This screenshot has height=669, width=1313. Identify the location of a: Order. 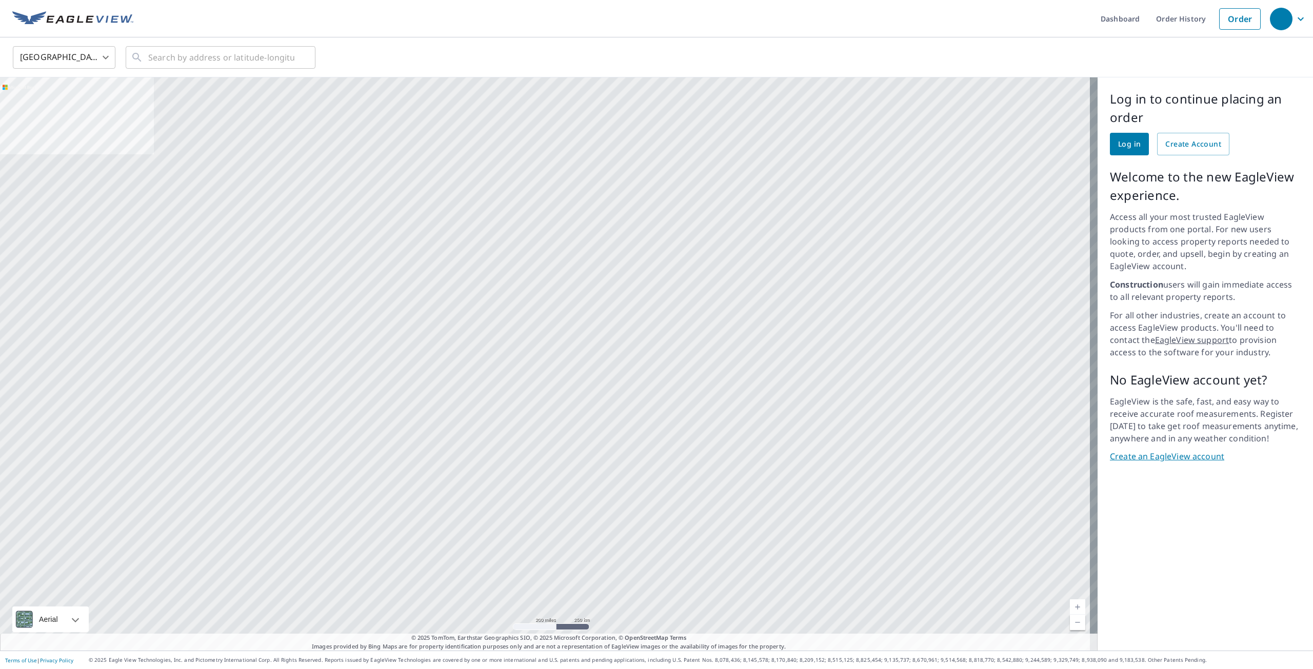
(1240, 19).